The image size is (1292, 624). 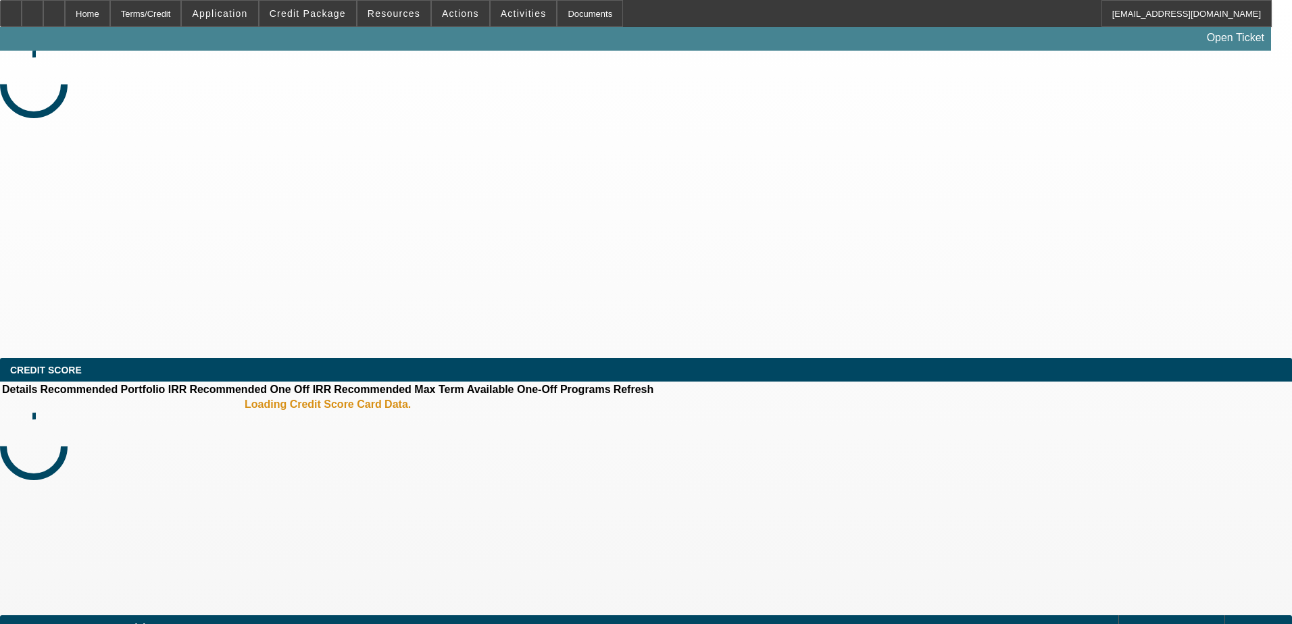 What do you see at coordinates (220, 14) in the screenshot?
I see `span: Application` at bounding box center [220, 14].